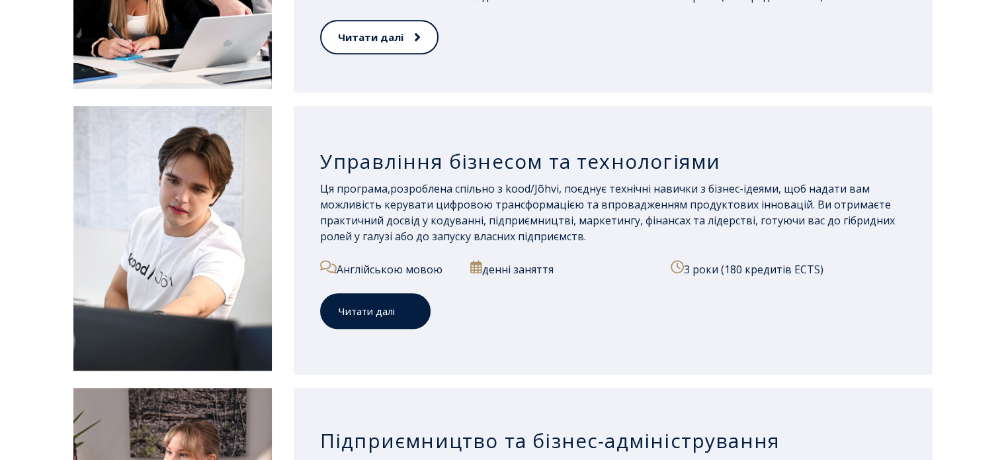 This screenshot has width=1006, height=460. Describe the element at coordinates (173, 238) in the screenshot. I see `img: Управління бізнесом та технологіями` at that location.